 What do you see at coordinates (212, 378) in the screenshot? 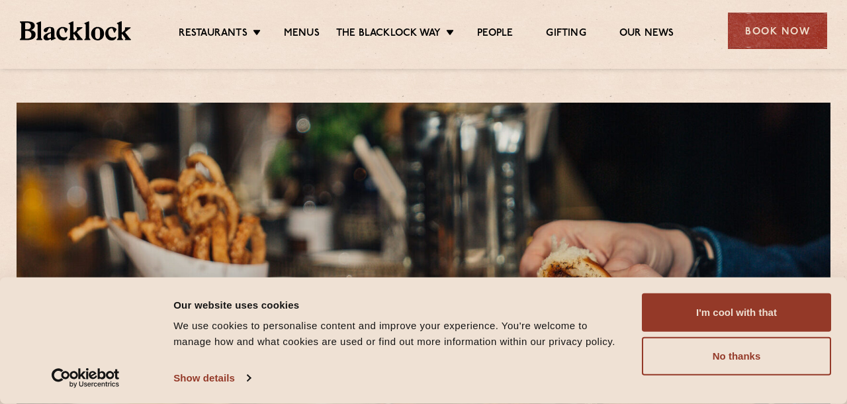
I see `a: Show details` at bounding box center [212, 378].